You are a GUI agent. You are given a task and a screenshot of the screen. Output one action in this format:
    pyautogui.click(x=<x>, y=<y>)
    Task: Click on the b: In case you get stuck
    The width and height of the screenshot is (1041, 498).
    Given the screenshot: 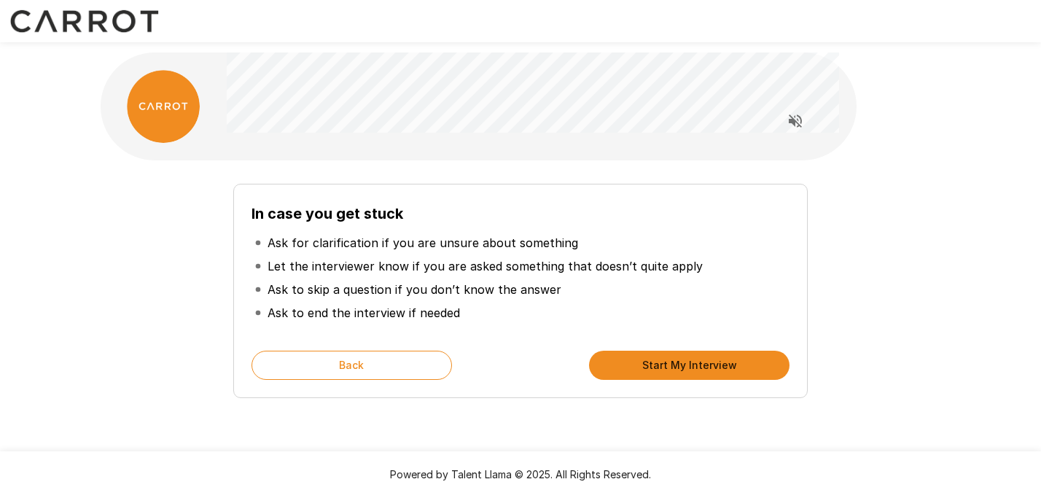 What is the action you would take?
    pyautogui.click(x=327, y=214)
    